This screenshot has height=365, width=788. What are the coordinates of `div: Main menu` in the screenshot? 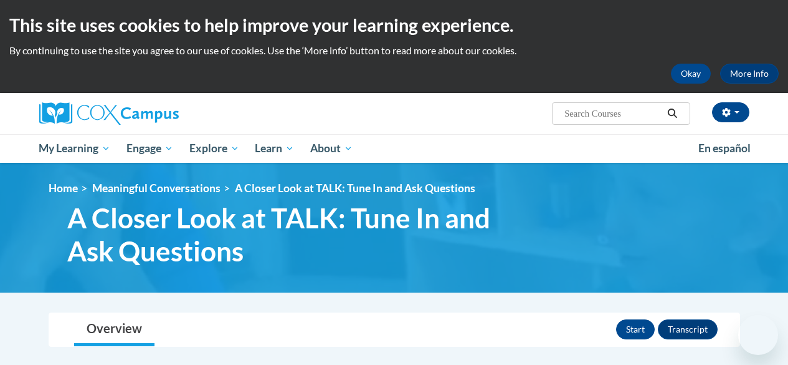 It's located at (394, 148).